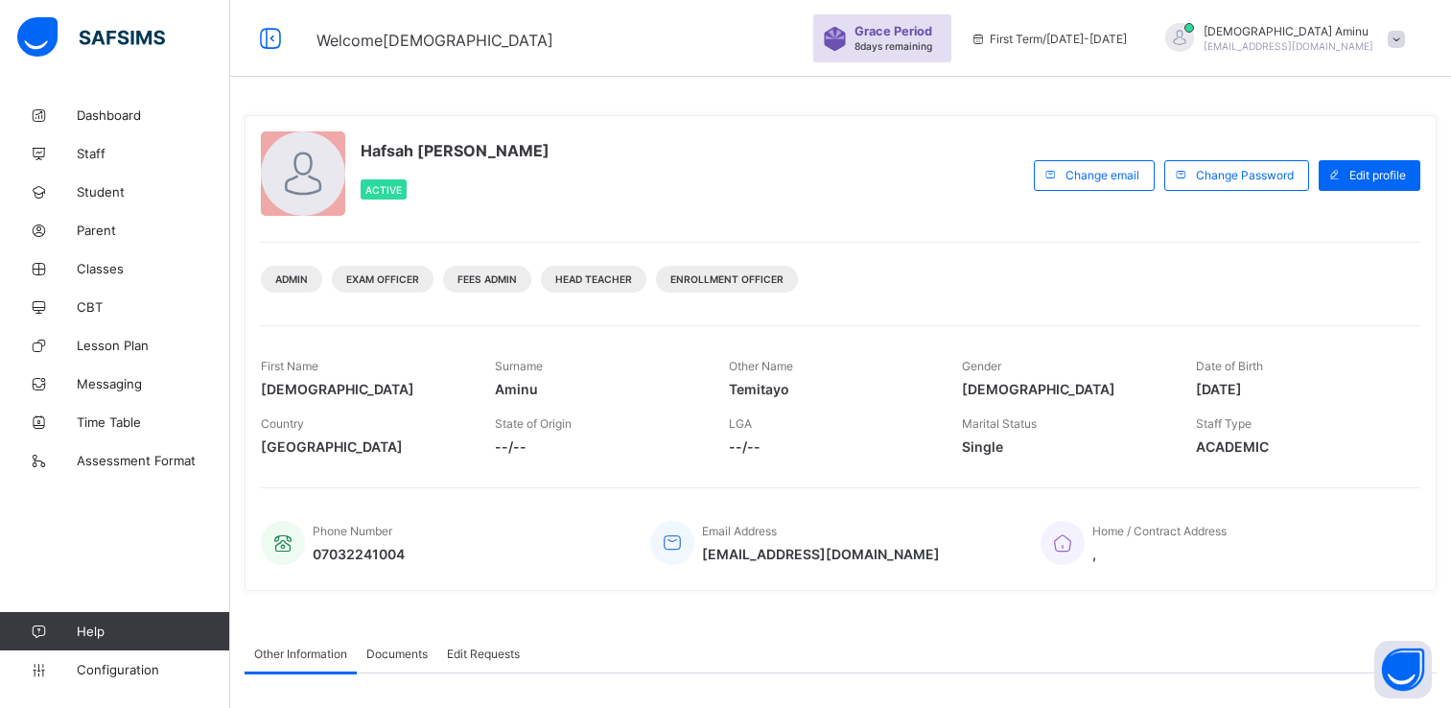 This screenshot has height=708, width=1451. Describe the element at coordinates (893, 31) in the screenshot. I see `span: Grace Period` at that location.